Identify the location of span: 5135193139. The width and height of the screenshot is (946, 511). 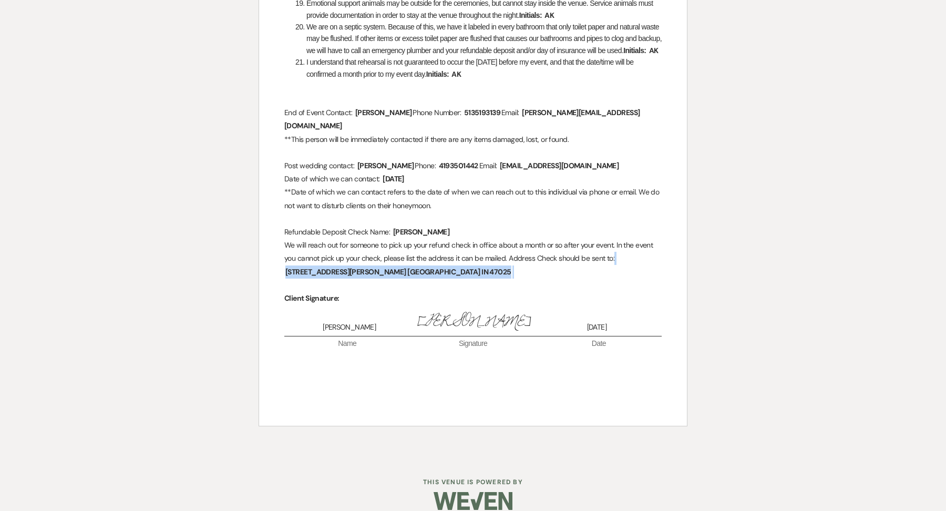
(482, 113).